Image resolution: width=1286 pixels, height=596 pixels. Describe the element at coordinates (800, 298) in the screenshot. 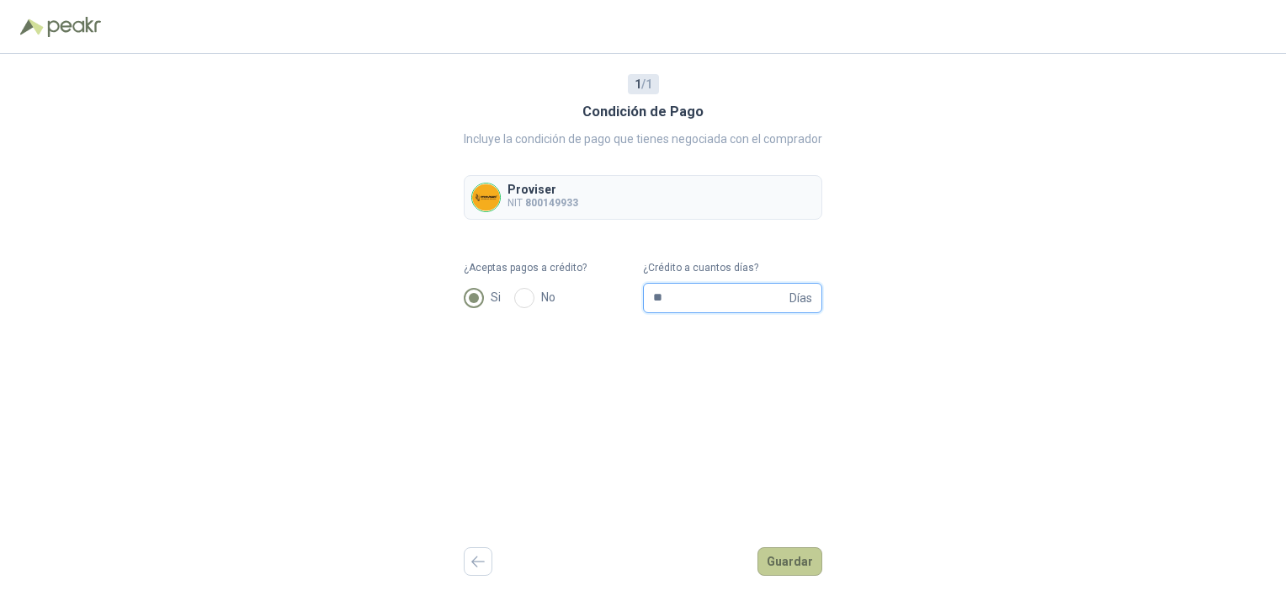

I see `span: Días` at that location.